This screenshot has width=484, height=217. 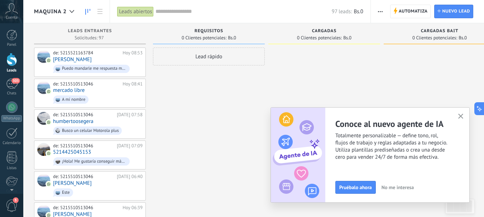 What do you see at coordinates (132, 208) in the screenshot?
I see `div: Hoy 06:39` at bounding box center [132, 208].